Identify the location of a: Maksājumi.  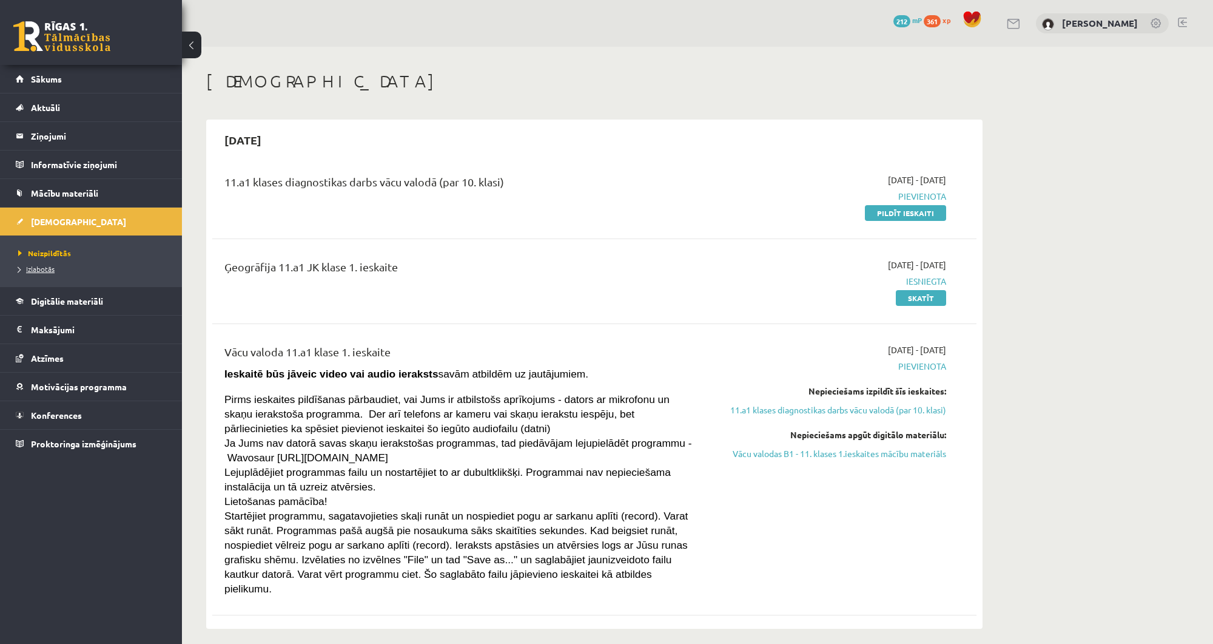
(91, 329).